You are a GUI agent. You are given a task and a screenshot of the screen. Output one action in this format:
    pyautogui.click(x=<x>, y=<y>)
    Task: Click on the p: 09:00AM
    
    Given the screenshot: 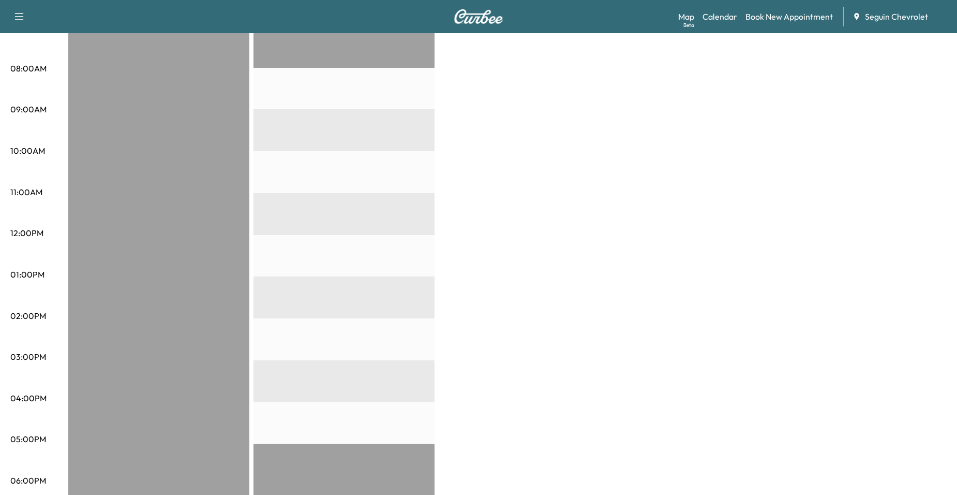 What is the action you would take?
    pyautogui.click(x=28, y=109)
    